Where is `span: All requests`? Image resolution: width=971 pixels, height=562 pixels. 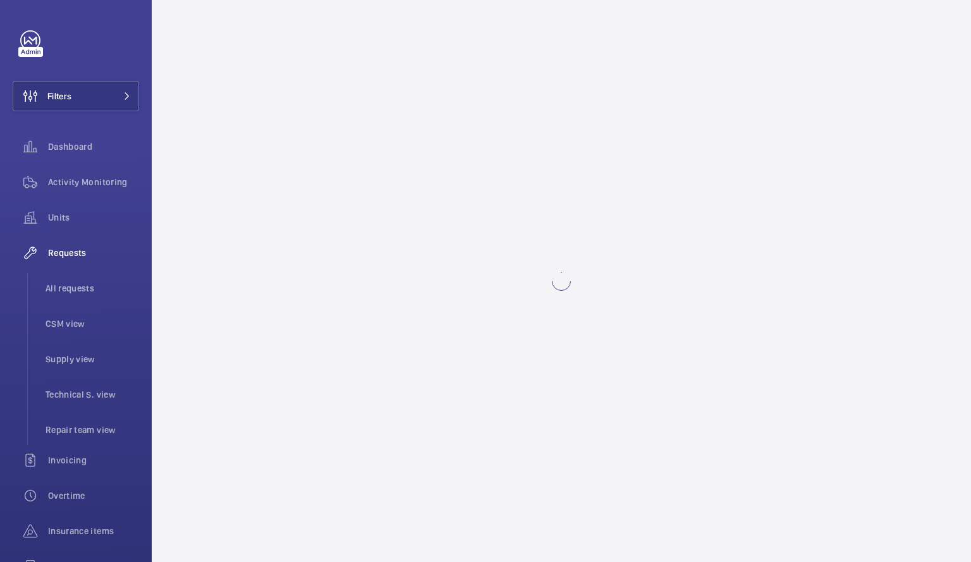
span: All requests is located at coordinates (92, 288).